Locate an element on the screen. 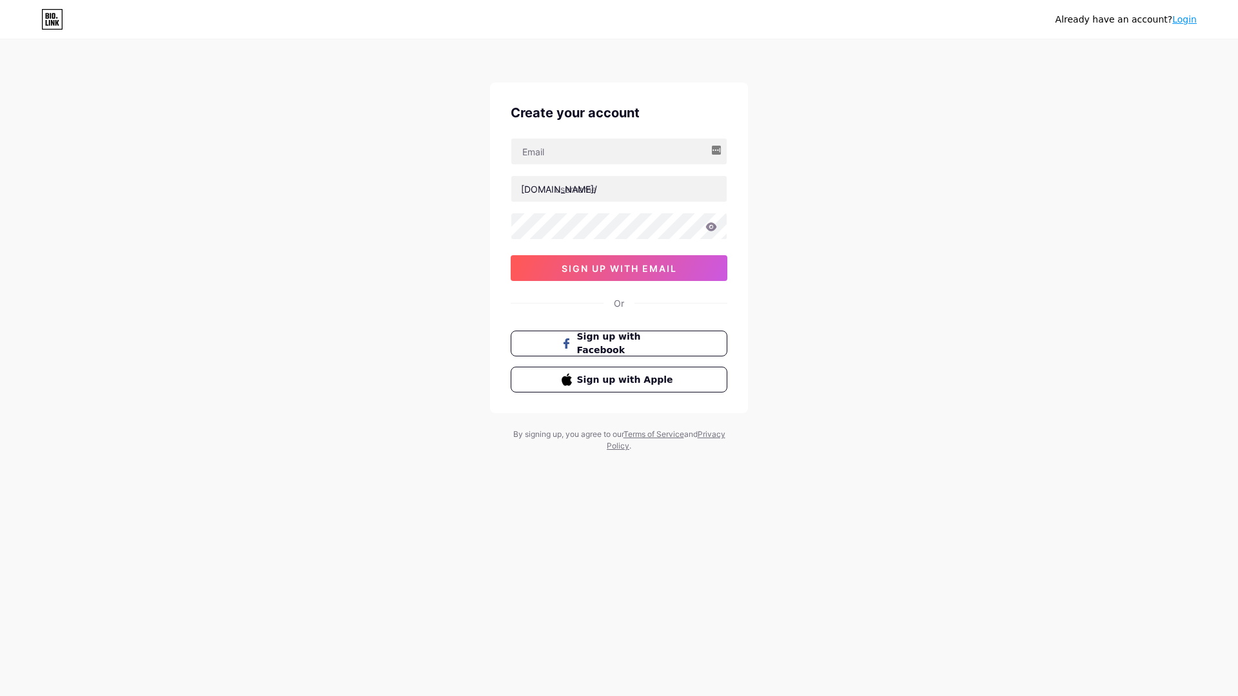 Image resolution: width=1238 pixels, height=696 pixels. button: sign up with email is located at coordinates (619, 268).